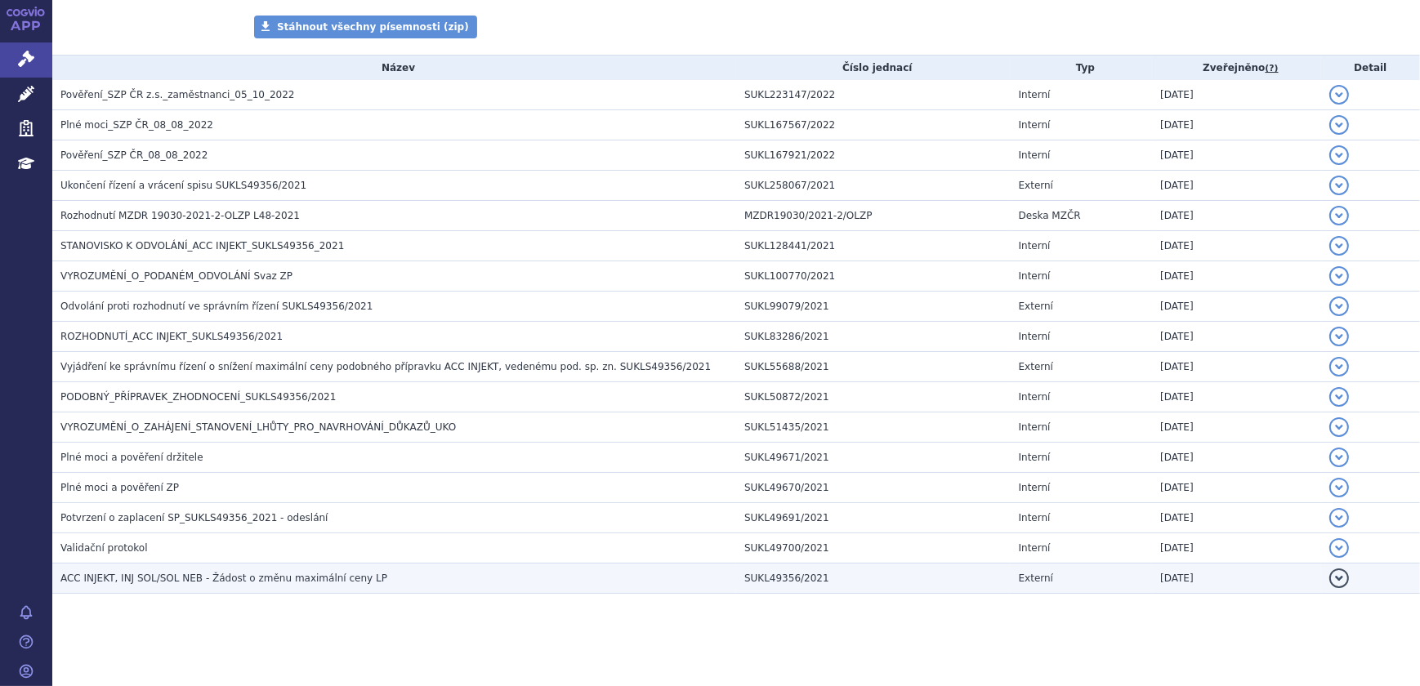  I want to click on td: SUKL51435/2021, so click(873, 427).